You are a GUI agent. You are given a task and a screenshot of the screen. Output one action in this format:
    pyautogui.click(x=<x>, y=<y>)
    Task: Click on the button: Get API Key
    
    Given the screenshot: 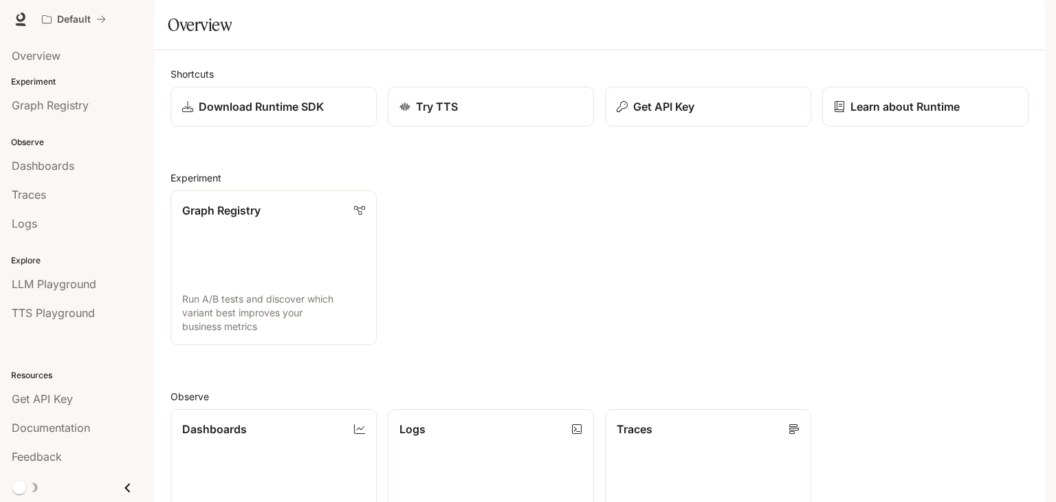 What is the action you would take?
    pyautogui.click(x=708, y=107)
    